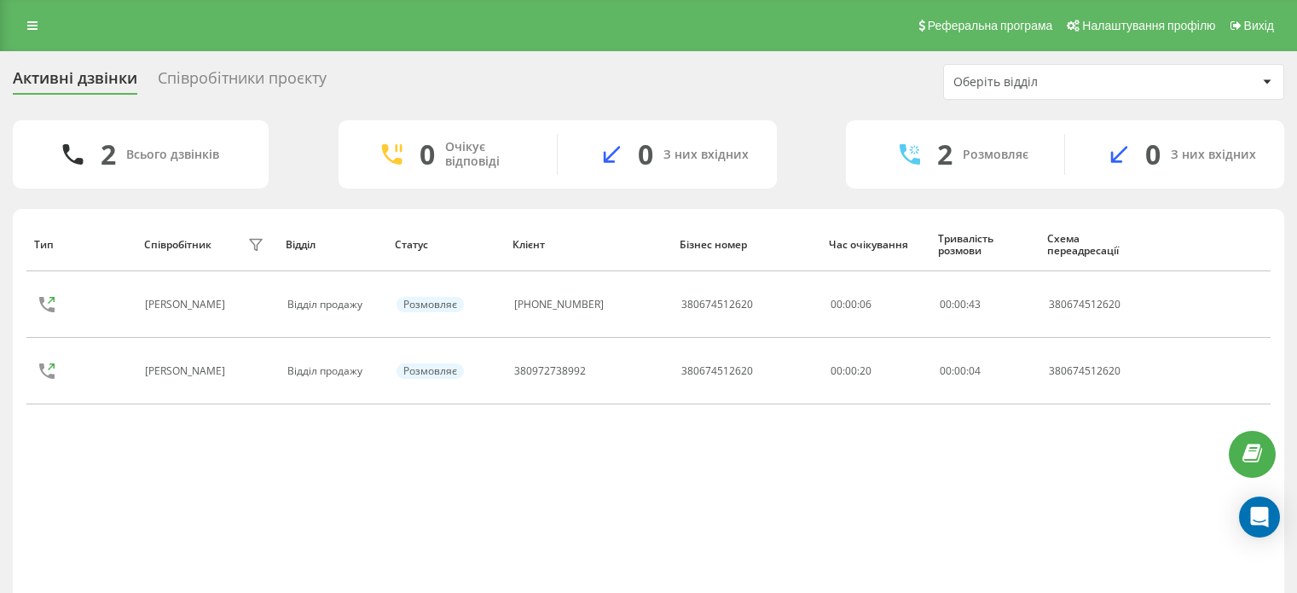  What do you see at coordinates (975, 304) in the screenshot?
I see `span: 43` at bounding box center [975, 304].